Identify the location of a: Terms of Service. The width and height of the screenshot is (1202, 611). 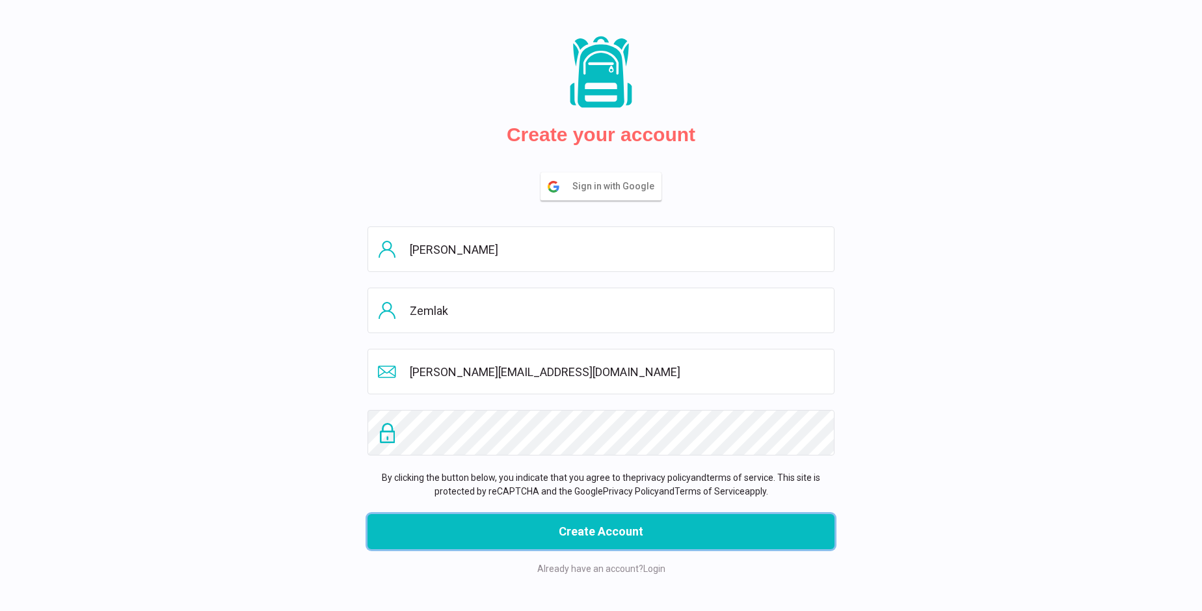
(709, 491).